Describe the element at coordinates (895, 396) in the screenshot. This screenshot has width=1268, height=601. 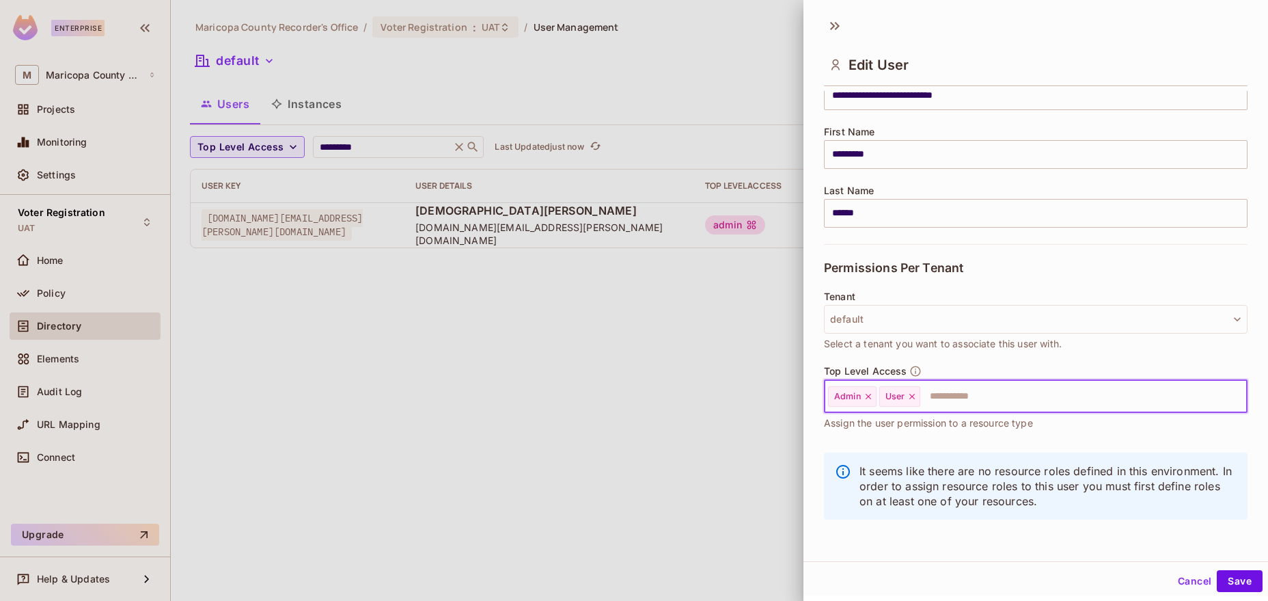
I see `span: User` at that location.